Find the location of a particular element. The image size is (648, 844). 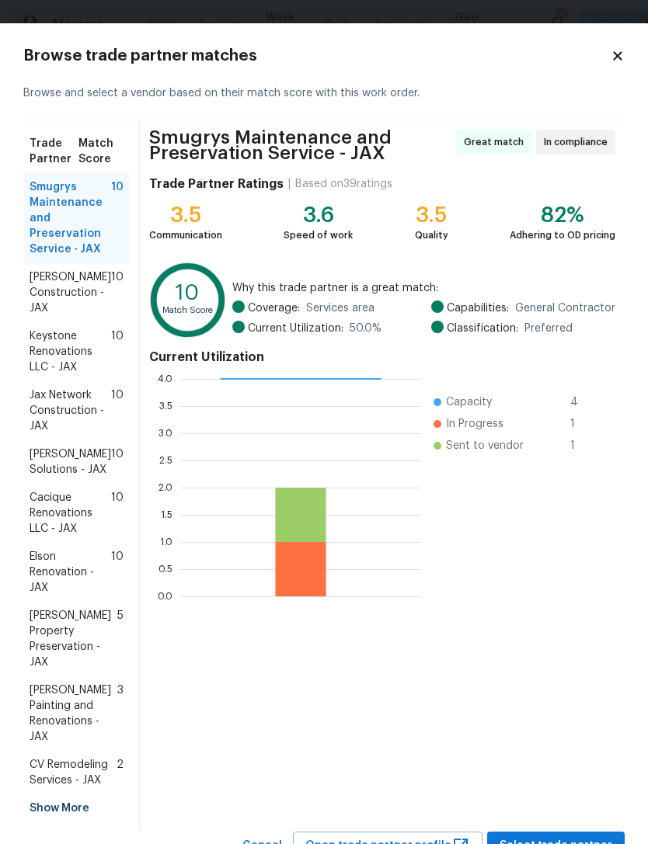

text: 1.0 is located at coordinates (166, 541).